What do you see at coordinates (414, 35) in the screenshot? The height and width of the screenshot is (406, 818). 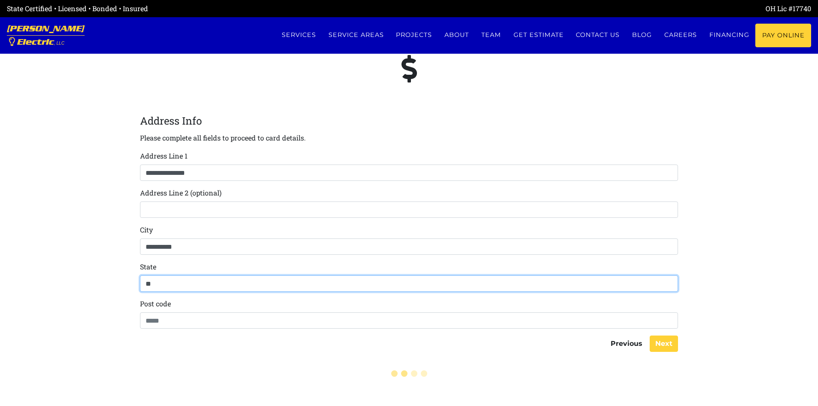 I see `a: Projects` at bounding box center [414, 35].